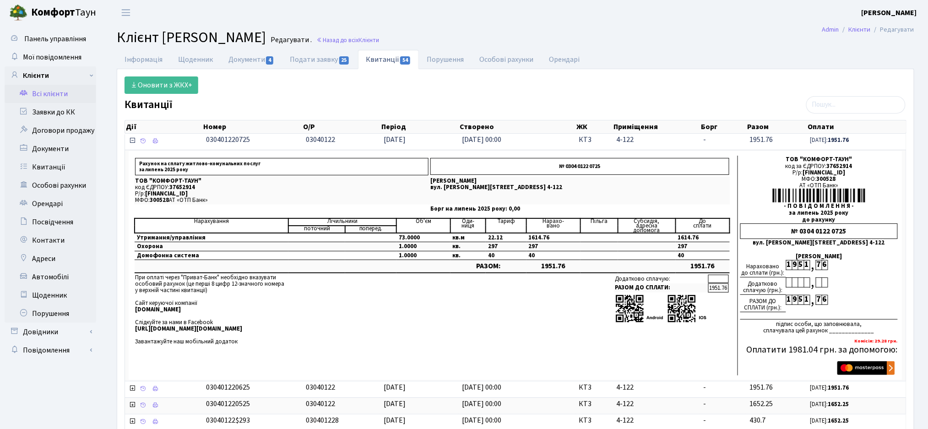  I want to click on small: Редагувати ., so click(290, 40).